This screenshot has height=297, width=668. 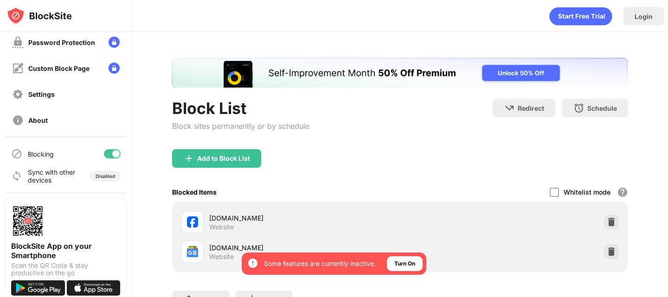 I want to click on div: Blocked Items, so click(x=194, y=192).